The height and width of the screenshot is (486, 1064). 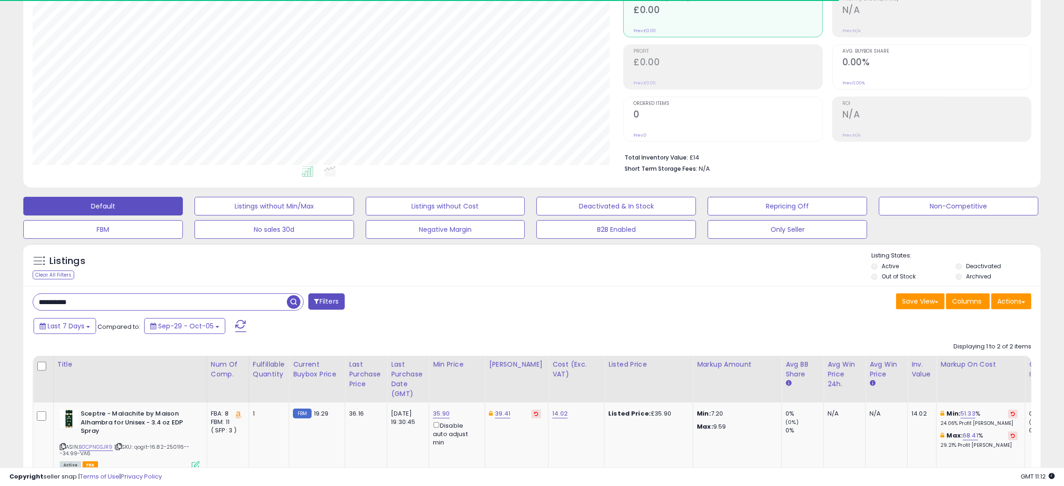 What do you see at coordinates (898, 276) in the screenshot?
I see `label: Out of Stock` at bounding box center [898, 276].